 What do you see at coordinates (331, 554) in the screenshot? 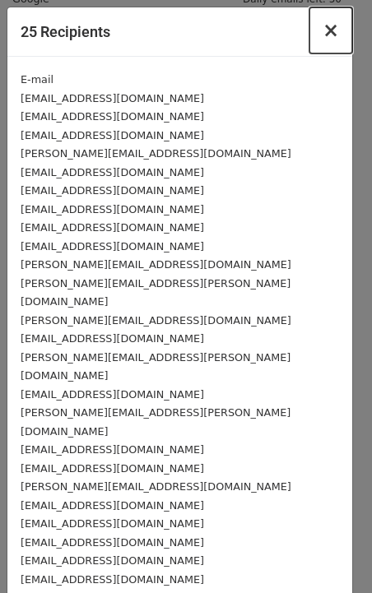
I see `div: Widget de chat` at bounding box center [331, 554].